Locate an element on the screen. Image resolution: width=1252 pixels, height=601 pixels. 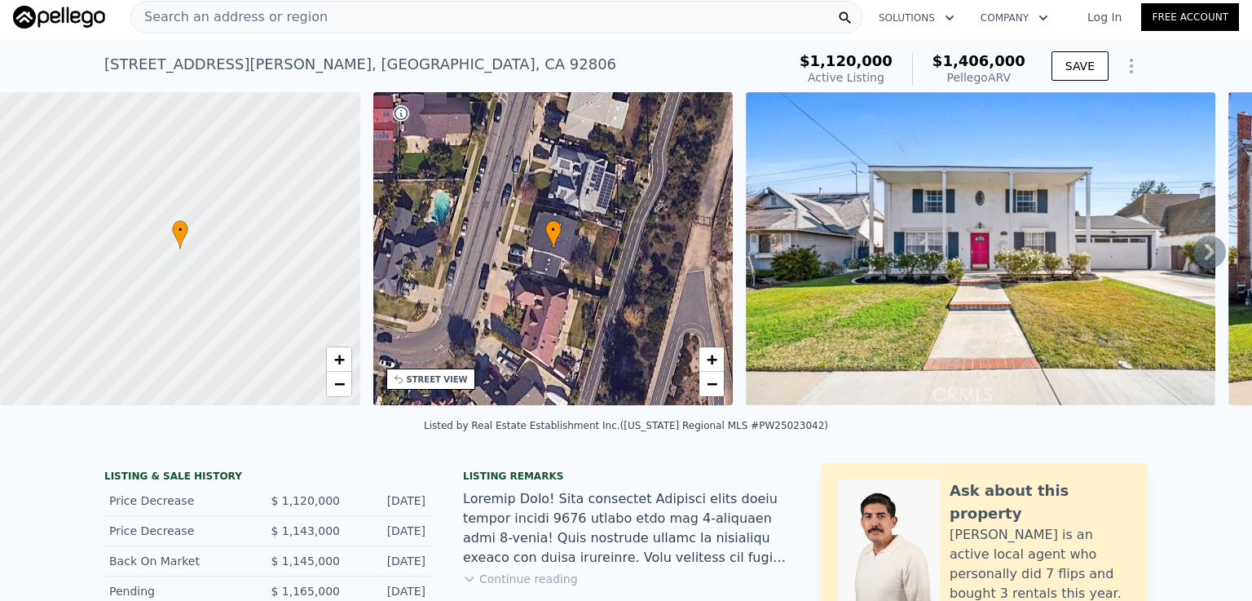
span: $ 1,165,000 is located at coordinates (305, 591).